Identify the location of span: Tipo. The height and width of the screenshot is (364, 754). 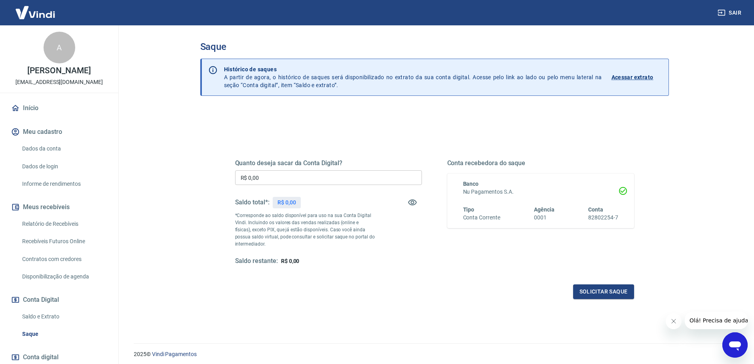
(468, 209).